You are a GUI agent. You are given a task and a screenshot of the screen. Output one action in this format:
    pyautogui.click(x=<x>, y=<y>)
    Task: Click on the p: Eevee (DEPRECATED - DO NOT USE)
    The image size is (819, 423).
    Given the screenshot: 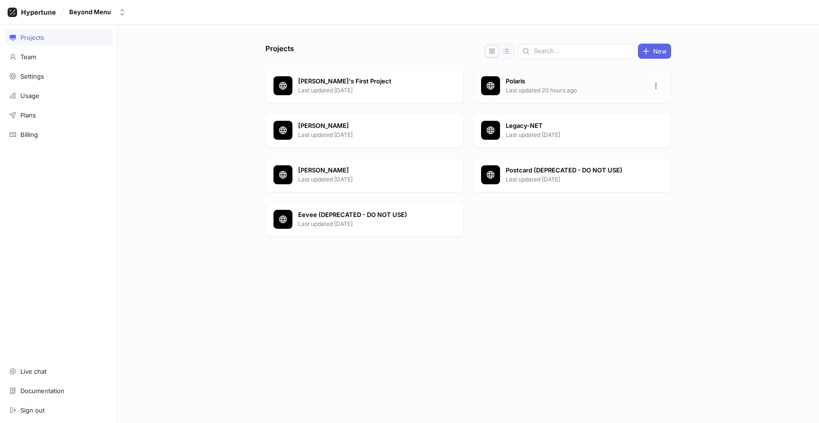 What is the action you would take?
    pyautogui.click(x=367, y=215)
    